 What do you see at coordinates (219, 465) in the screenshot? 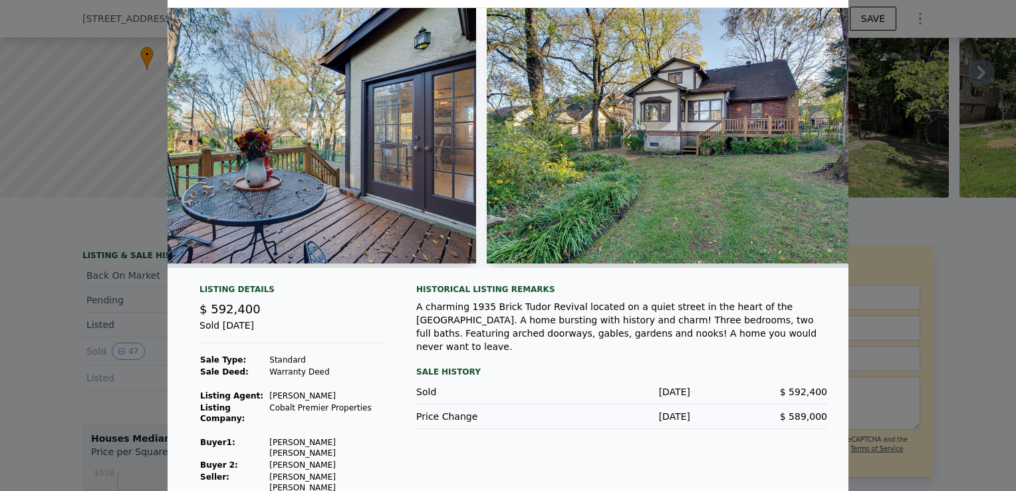
I see `strong: Buyer 2:` at bounding box center [219, 465].